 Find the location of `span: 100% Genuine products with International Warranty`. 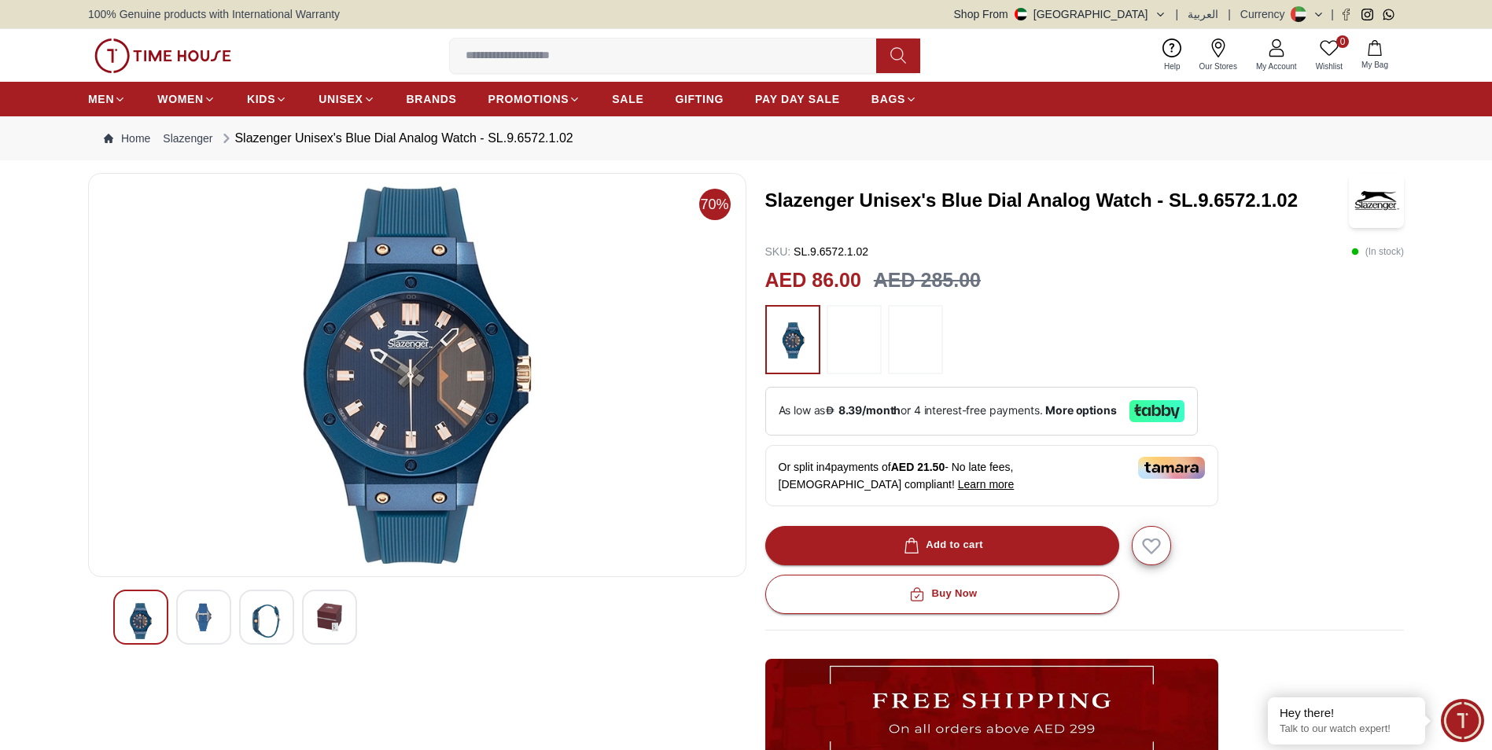

span: 100% Genuine products with International Warranty is located at coordinates (214, 14).